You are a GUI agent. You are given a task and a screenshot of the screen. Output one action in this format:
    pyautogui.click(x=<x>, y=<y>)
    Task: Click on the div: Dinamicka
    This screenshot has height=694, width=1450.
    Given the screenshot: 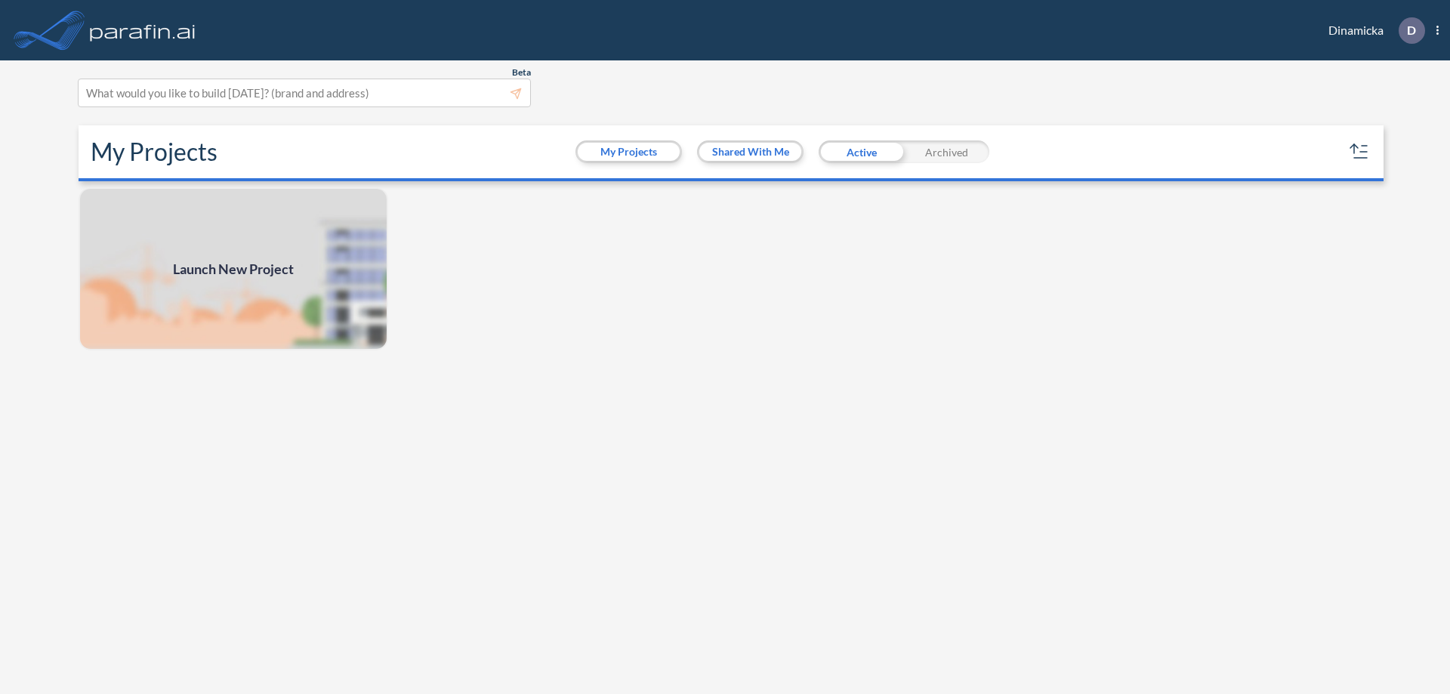 What is the action you would take?
    pyautogui.click(x=1372, y=30)
    